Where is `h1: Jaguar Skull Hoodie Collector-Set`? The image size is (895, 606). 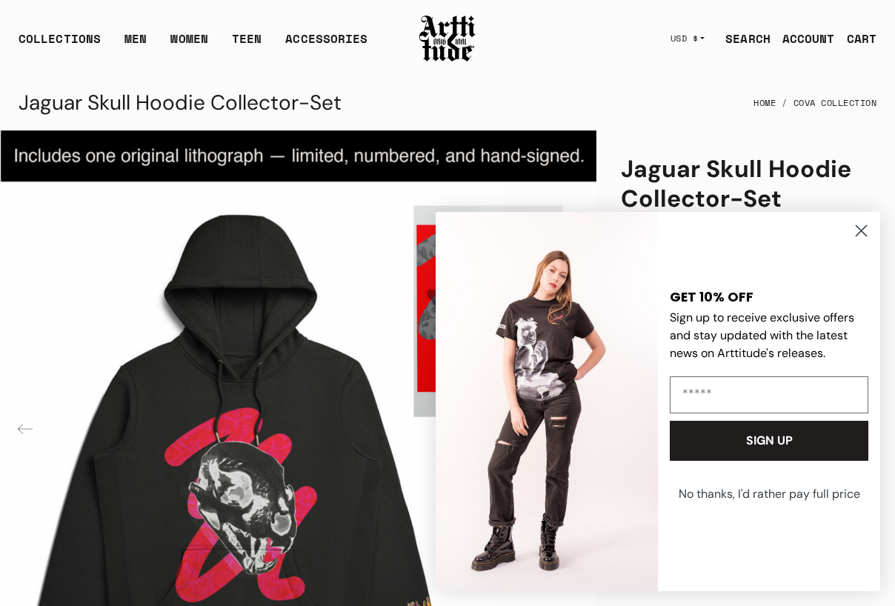 h1: Jaguar Skull Hoodie Collector-Set is located at coordinates (745, 184).